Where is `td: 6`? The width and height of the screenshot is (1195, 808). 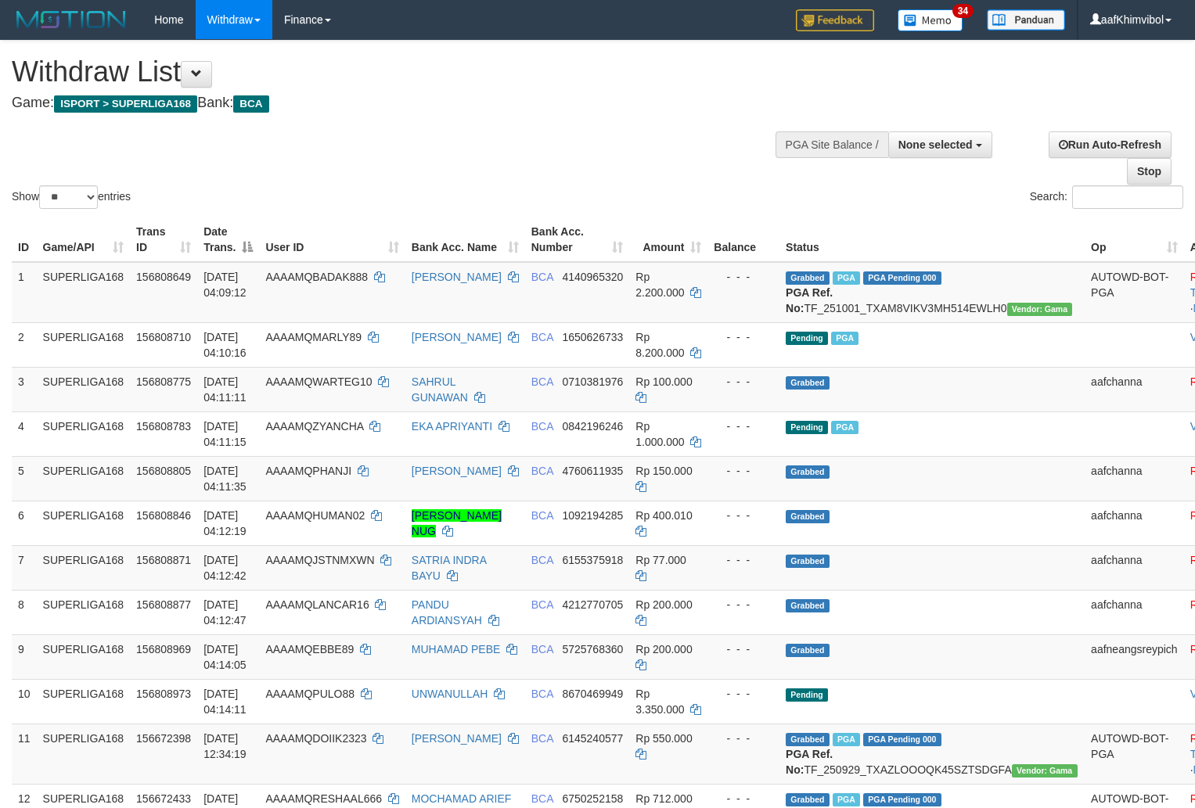 td: 6 is located at coordinates (24, 523).